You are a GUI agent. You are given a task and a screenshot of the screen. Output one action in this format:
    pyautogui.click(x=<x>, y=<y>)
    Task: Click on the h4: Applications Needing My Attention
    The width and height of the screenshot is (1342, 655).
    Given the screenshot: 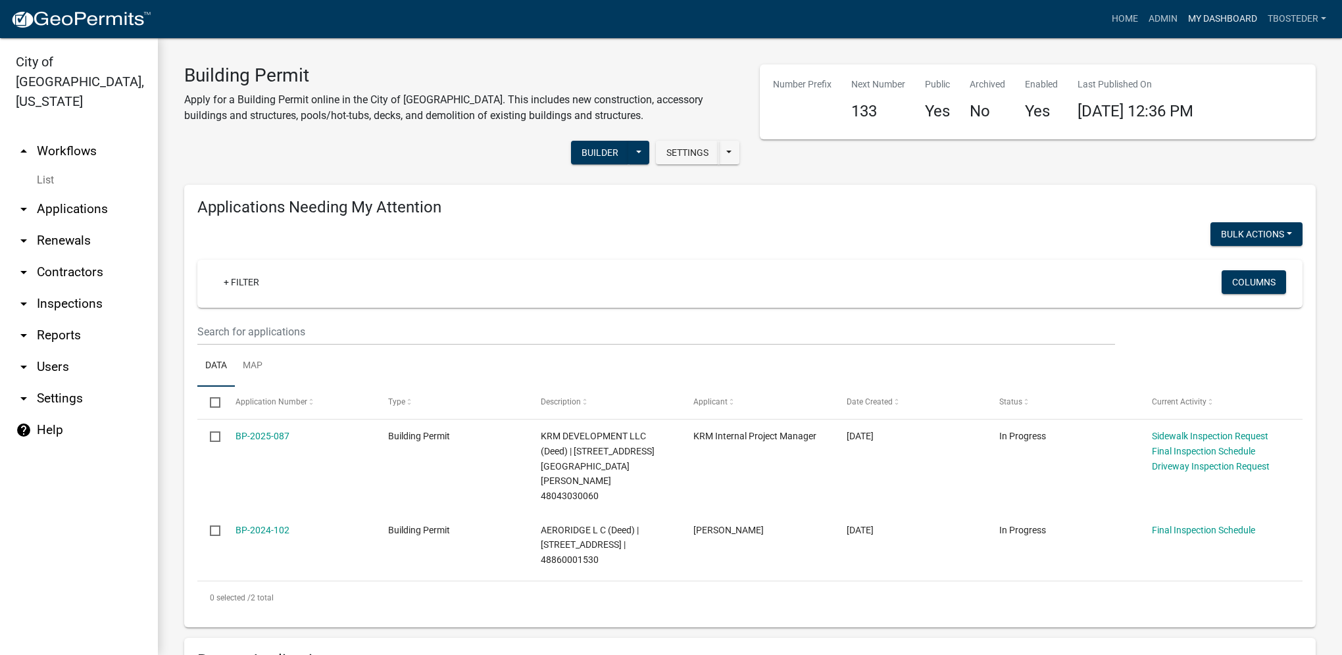 What is the action you would take?
    pyautogui.click(x=750, y=207)
    